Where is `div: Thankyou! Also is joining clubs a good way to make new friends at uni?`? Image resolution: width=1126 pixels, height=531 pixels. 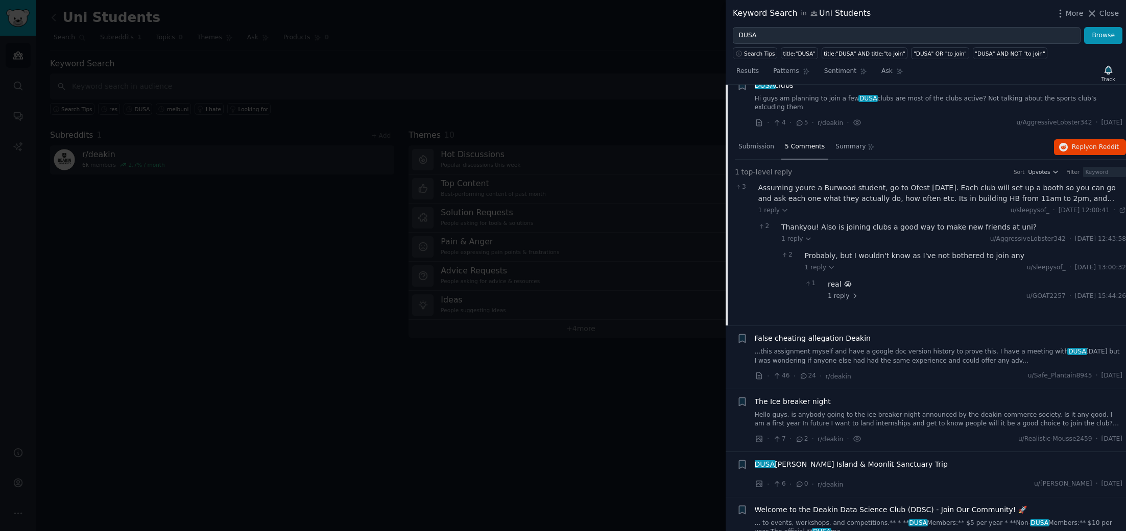 div: Thankyou! Also is joining clubs a good way to make new friends at uni? is located at coordinates (953, 227).